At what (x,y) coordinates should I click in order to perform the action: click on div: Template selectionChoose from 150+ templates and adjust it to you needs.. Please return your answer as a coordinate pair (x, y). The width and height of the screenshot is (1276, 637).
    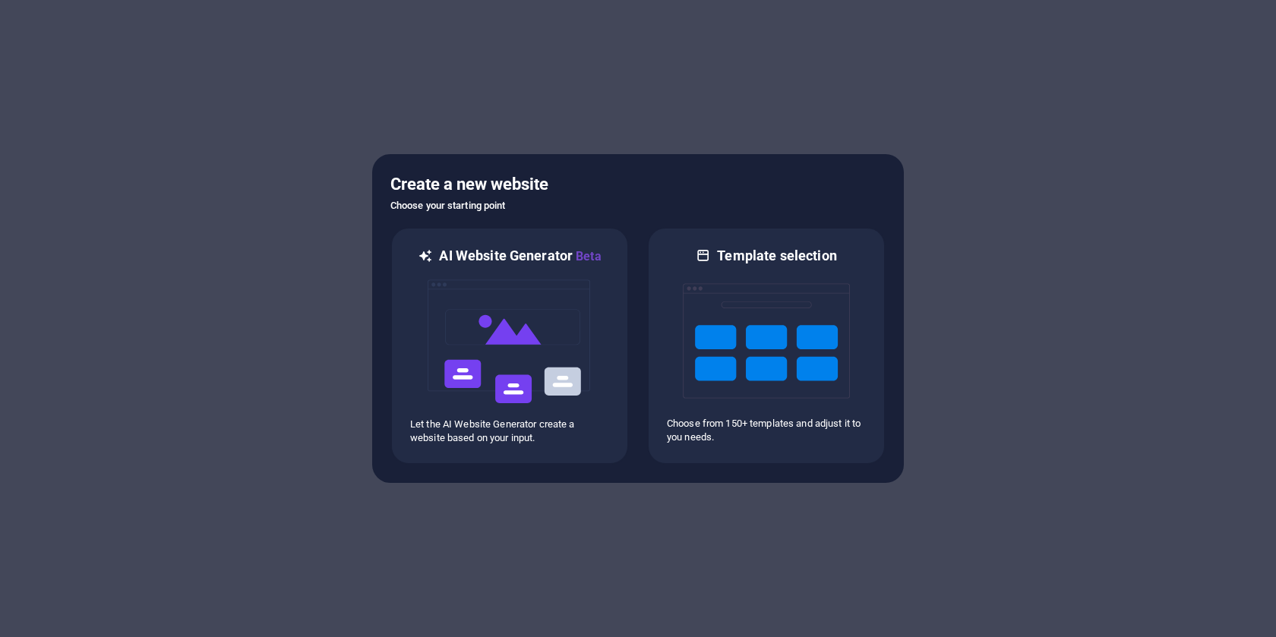
    Looking at the image, I should click on (766, 346).